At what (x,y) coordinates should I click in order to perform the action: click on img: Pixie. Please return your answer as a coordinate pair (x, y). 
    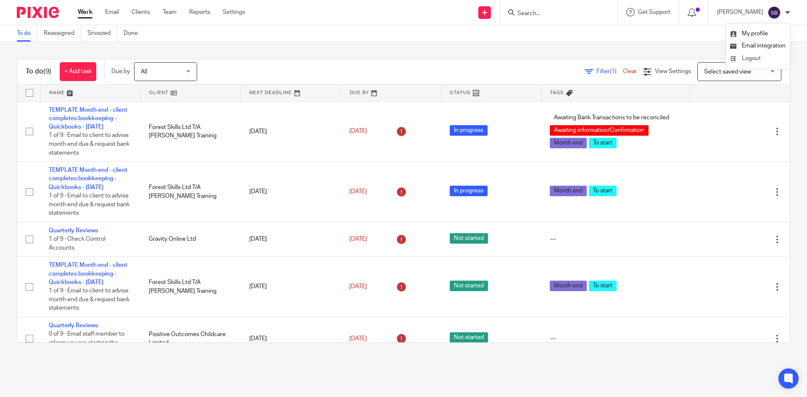
    Looking at the image, I should click on (38, 12).